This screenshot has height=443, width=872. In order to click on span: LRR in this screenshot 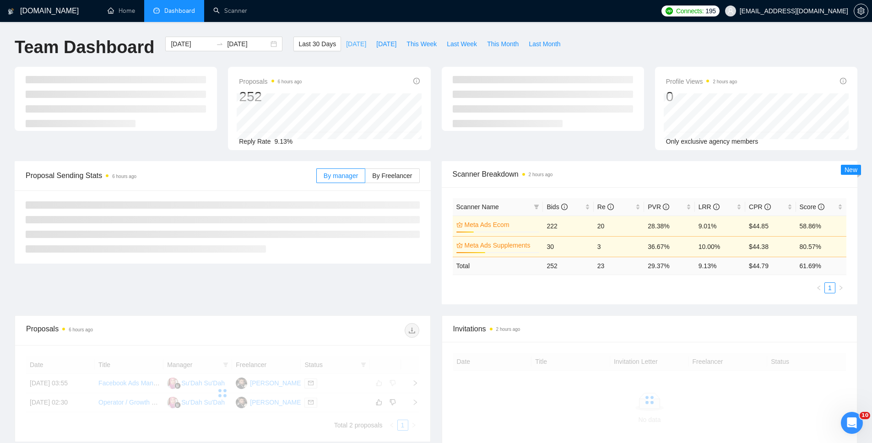, I will do `click(709, 207)`.